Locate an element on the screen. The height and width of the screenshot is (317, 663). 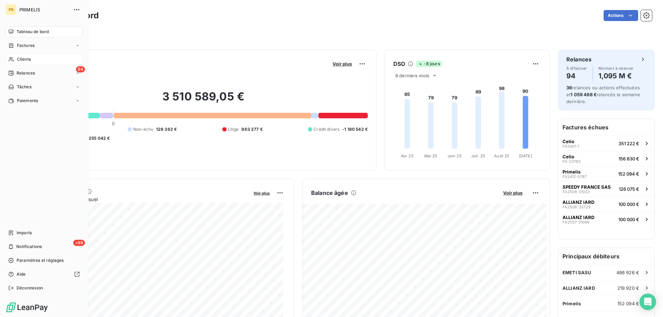
span: 1 059 468 € is located at coordinates (583, 95).